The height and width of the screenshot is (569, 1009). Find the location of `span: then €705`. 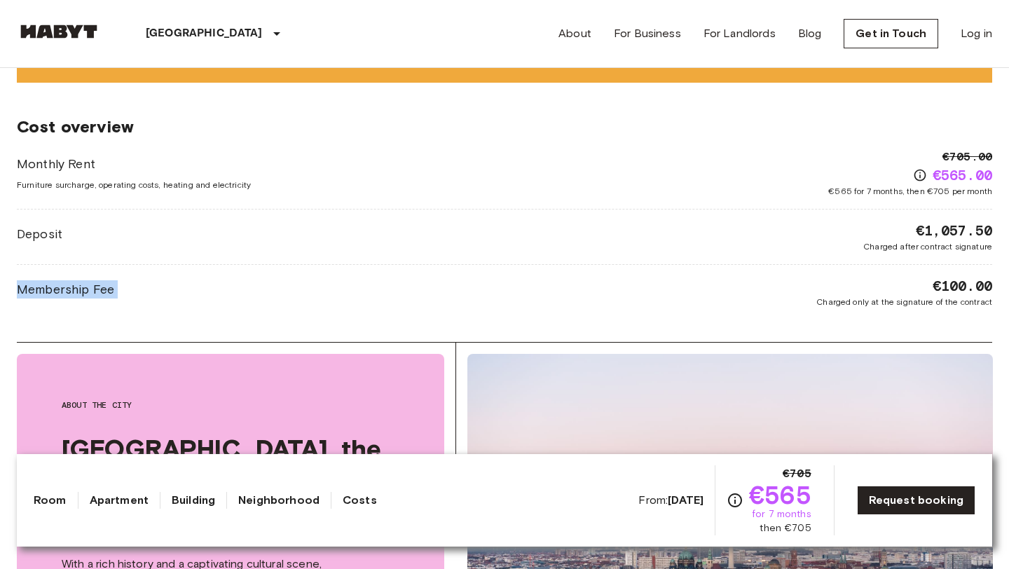

span: then €705 is located at coordinates (785, 528).